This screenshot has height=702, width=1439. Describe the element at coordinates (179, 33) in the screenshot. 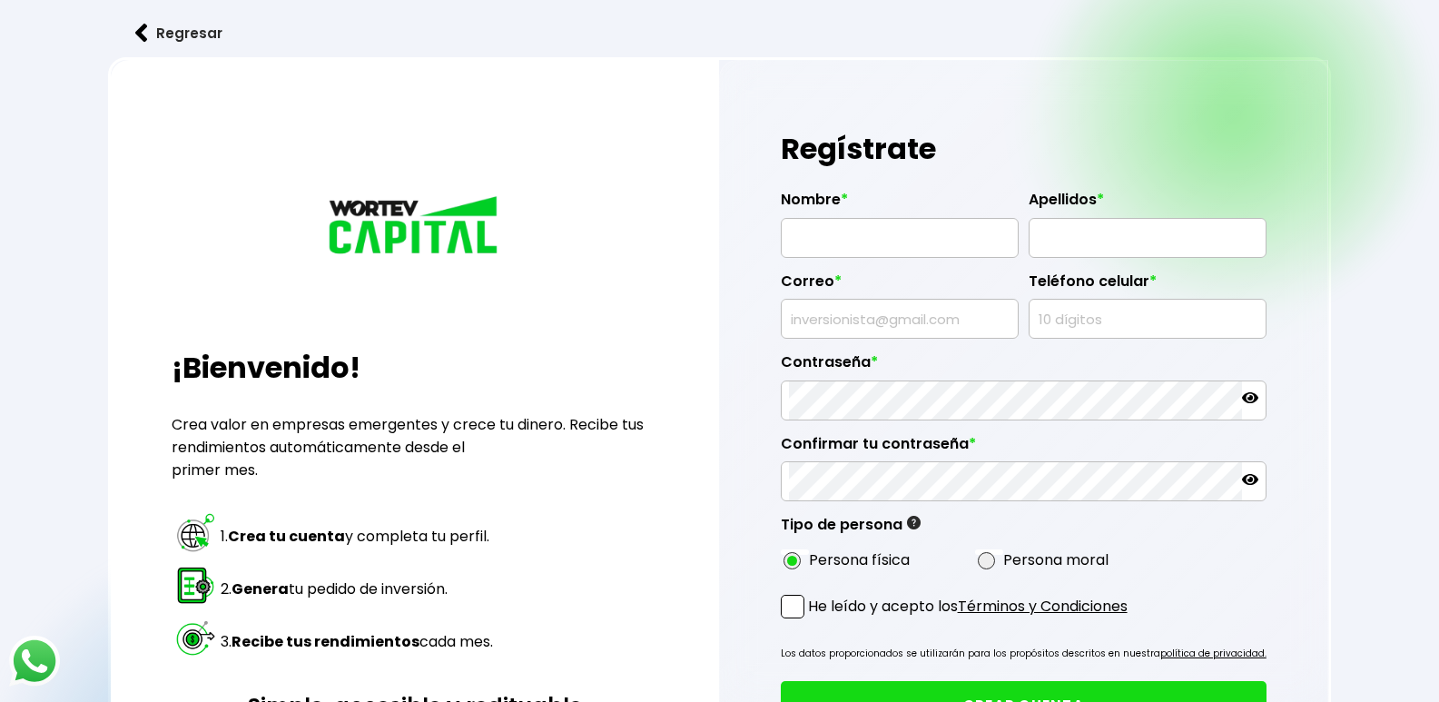

I see `button: Regresar` at that location.